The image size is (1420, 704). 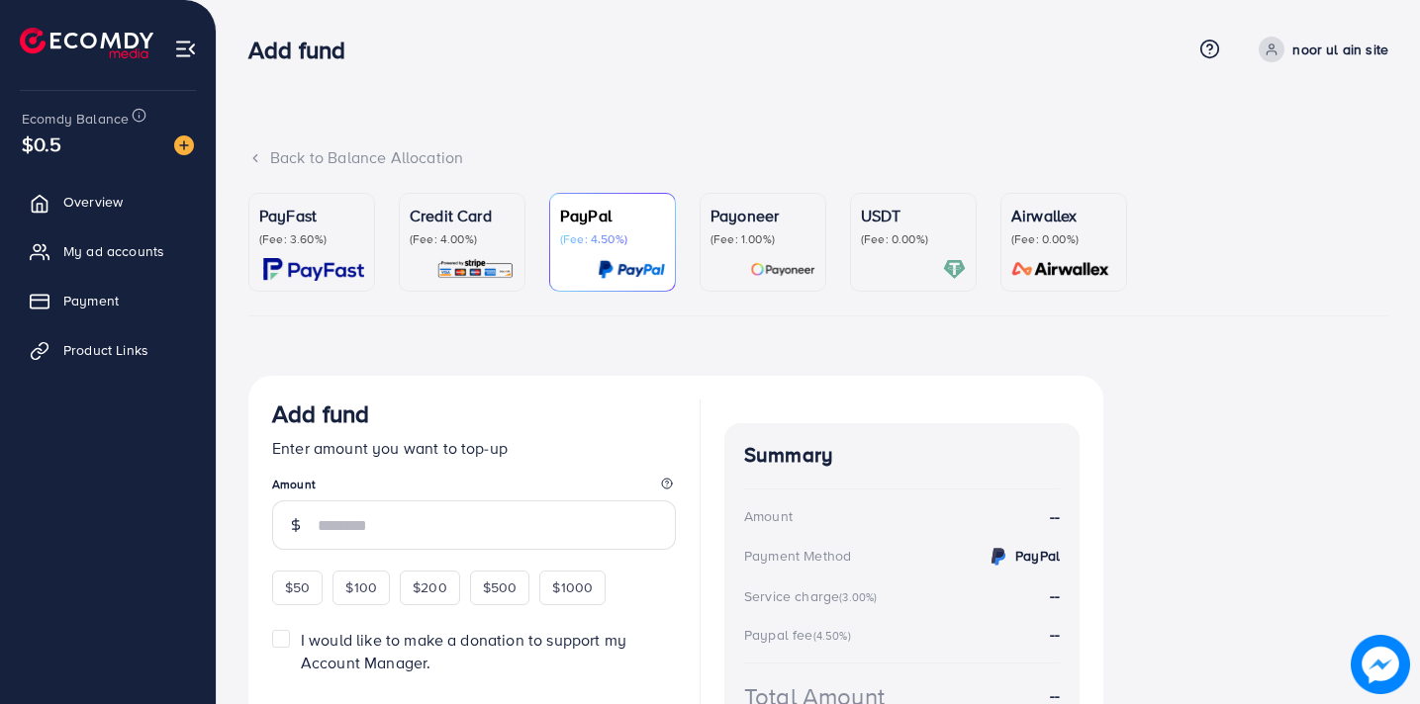 I want to click on a: Overview, so click(x=108, y=202).